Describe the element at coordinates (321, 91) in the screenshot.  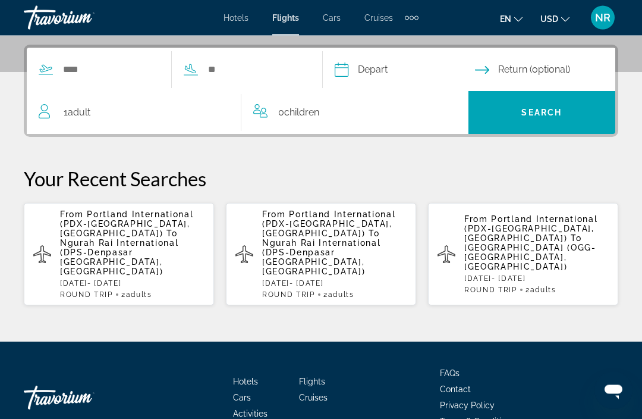
I see `div: Search widget` at that location.